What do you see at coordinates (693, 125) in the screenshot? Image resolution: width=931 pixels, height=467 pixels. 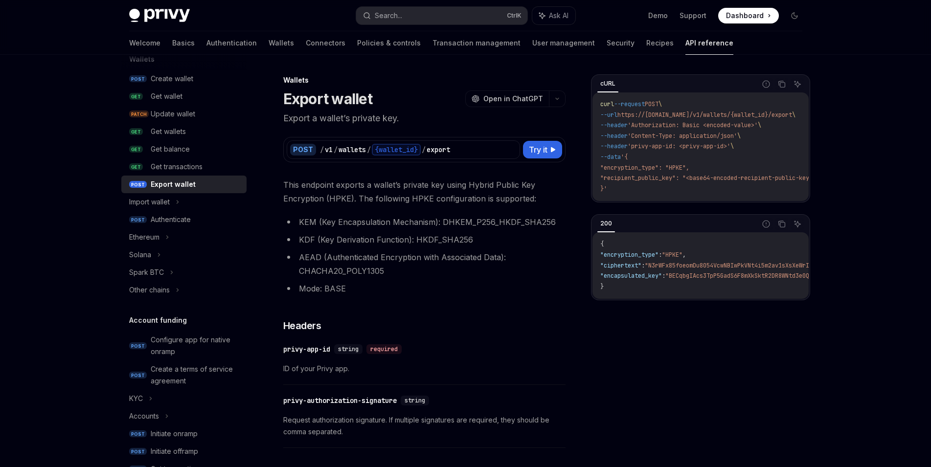 I see `span: 'Authorization: Basic <encoded-value>'` at bounding box center [693, 125].